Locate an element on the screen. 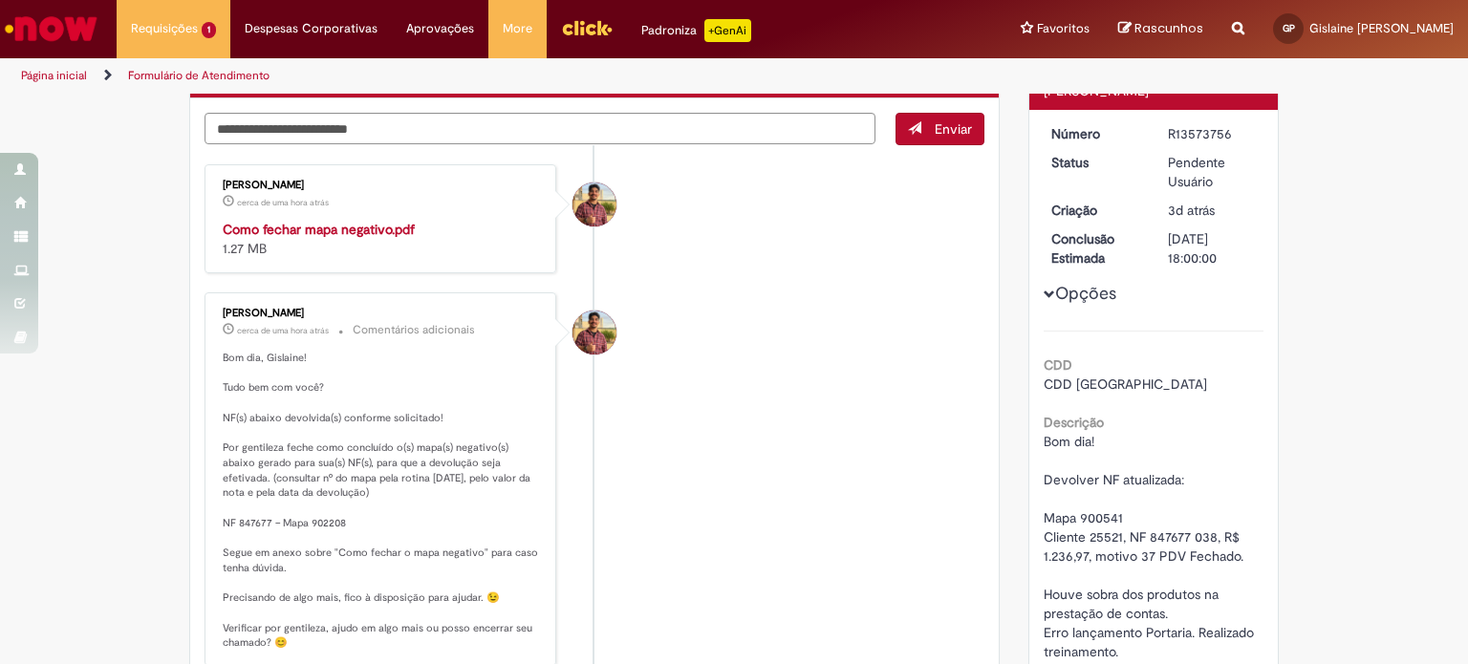 The image size is (1468, 664). span: 3d atrás is located at coordinates (1191, 210).